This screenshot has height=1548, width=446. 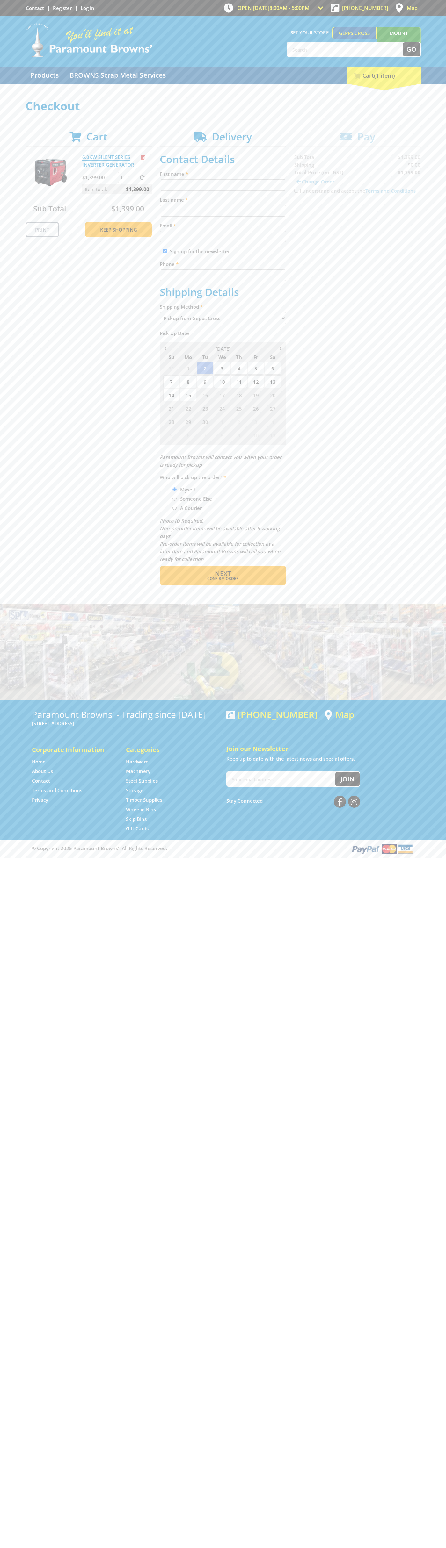 What do you see at coordinates (188, 435) in the screenshot?
I see `span: 6` at bounding box center [188, 435].